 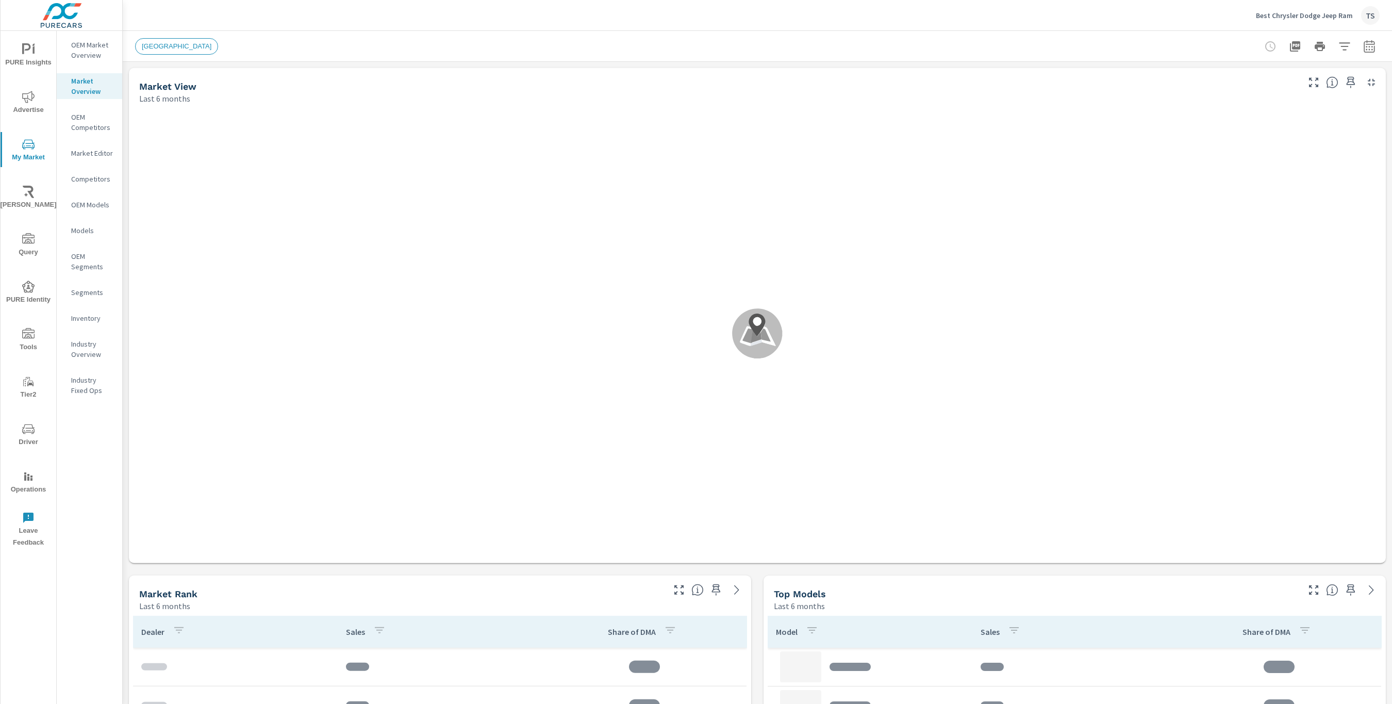 What do you see at coordinates (28, 293) in the screenshot?
I see `span: PURE Identity` at bounding box center [28, 293].